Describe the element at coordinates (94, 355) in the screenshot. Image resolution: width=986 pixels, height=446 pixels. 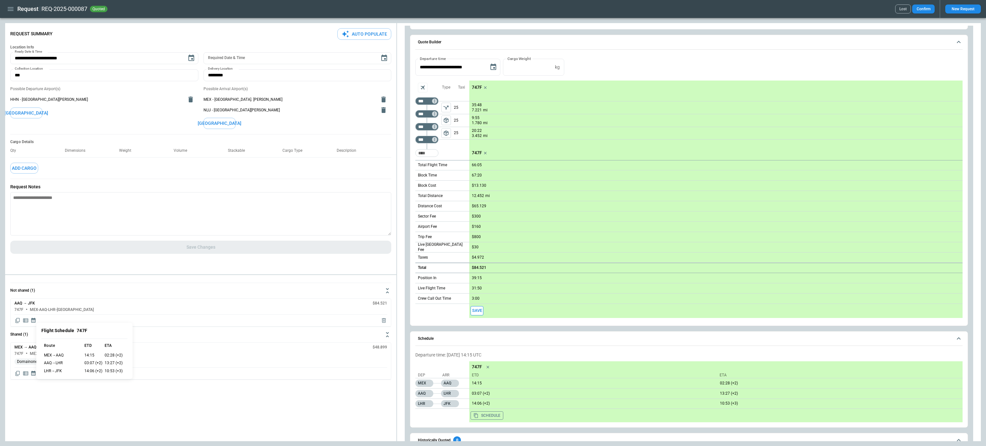
I see `p: 14:15` at that location.